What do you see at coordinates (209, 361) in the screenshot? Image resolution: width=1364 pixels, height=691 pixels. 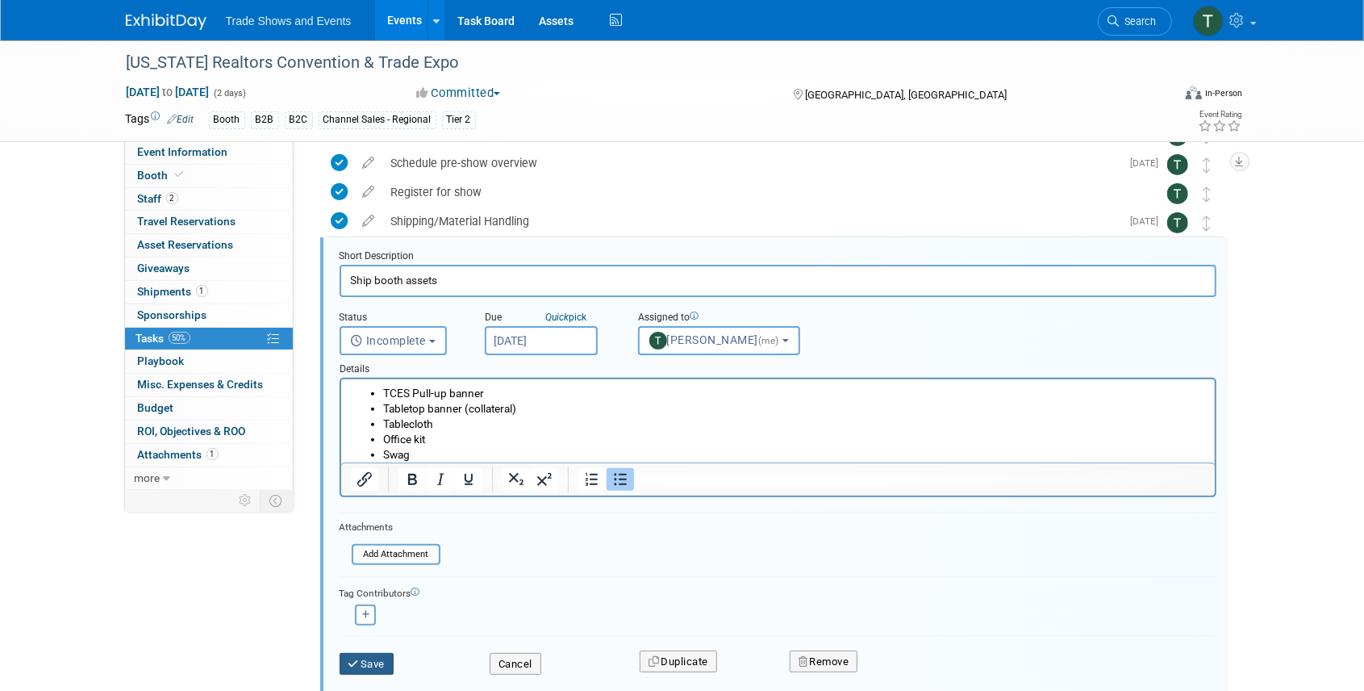 I see `a: Playbook` at bounding box center [209, 361].